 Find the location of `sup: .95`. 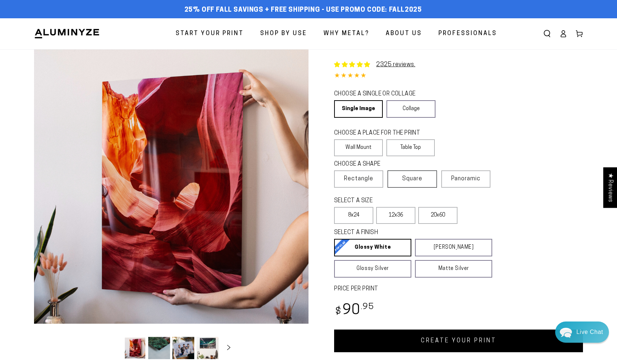

sup: .95 is located at coordinates (367, 307).